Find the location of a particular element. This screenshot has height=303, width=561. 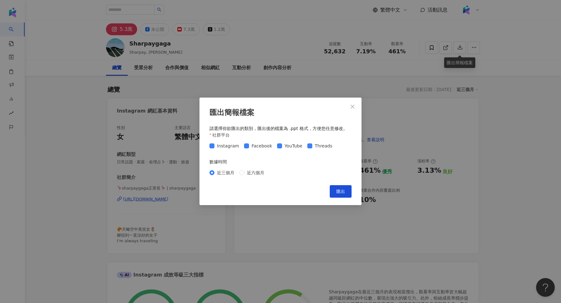

span: Instagram is located at coordinates (228, 146).